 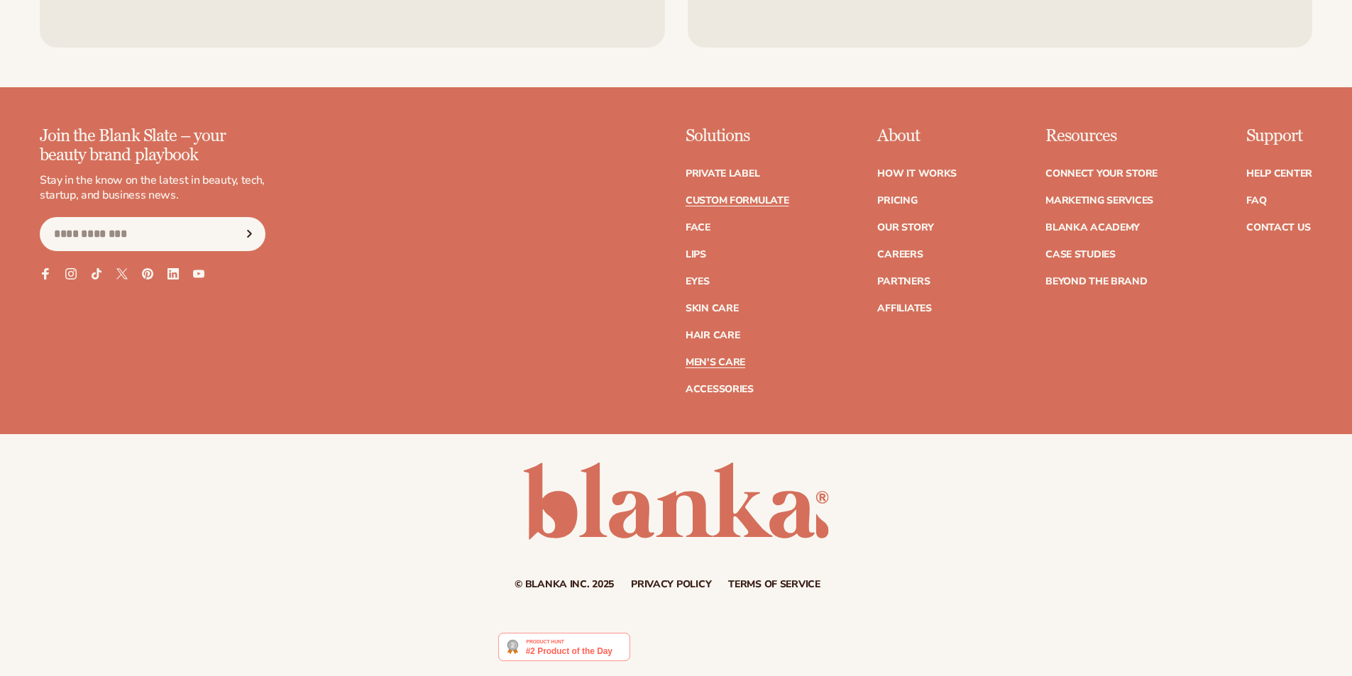 What do you see at coordinates (917, 174) in the screenshot?
I see `a: How It Works` at bounding box center [917, 174].